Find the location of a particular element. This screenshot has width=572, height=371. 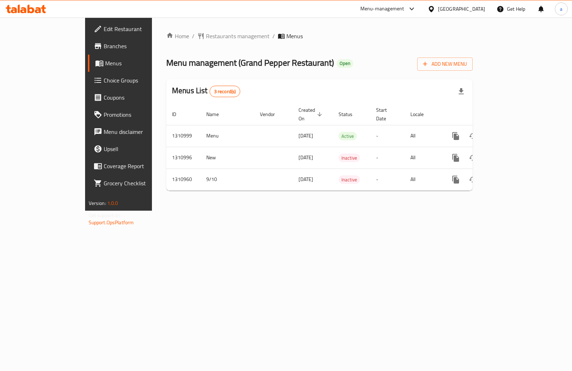

span: Coverage Report is located at coordinates (139, 166).